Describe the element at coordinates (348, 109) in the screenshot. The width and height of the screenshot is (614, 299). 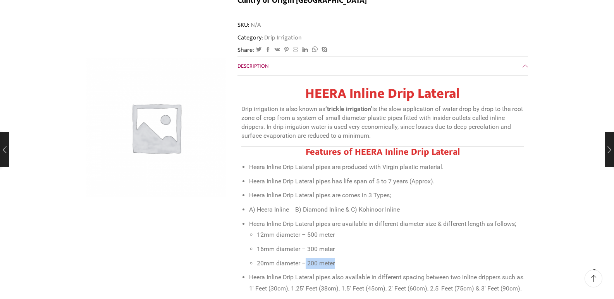
I see `strong: ‘trickle irrigation’` at that location.